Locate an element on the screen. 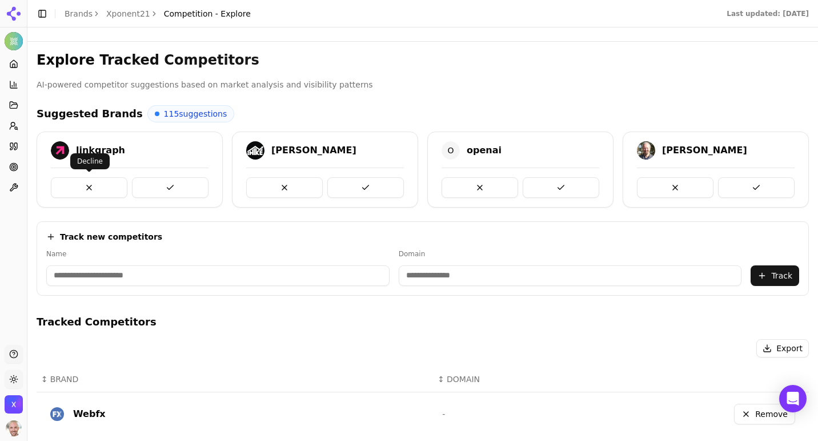  span: O is located at coordinates (451, 150).